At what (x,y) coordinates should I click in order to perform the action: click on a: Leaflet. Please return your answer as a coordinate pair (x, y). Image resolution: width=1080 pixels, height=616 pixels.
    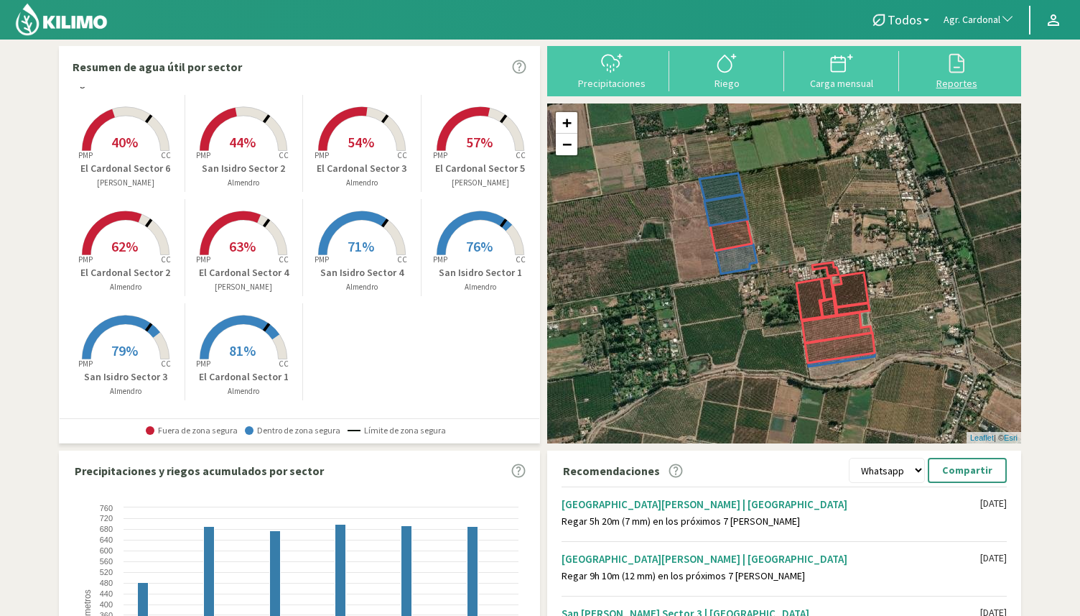
    Looking at the image, I should click on (982, 437).